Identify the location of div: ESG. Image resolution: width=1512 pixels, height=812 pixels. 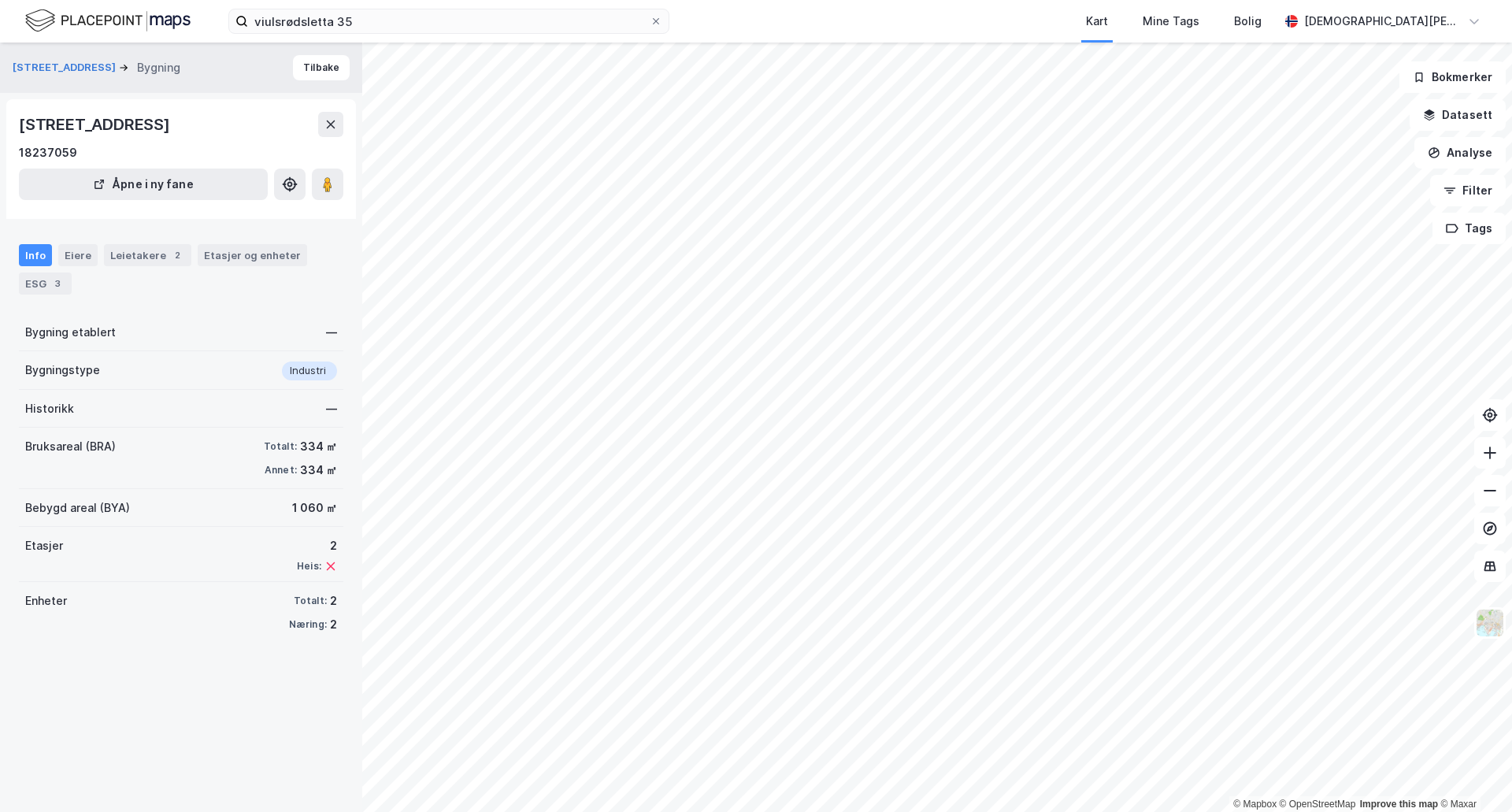
(45, 283).